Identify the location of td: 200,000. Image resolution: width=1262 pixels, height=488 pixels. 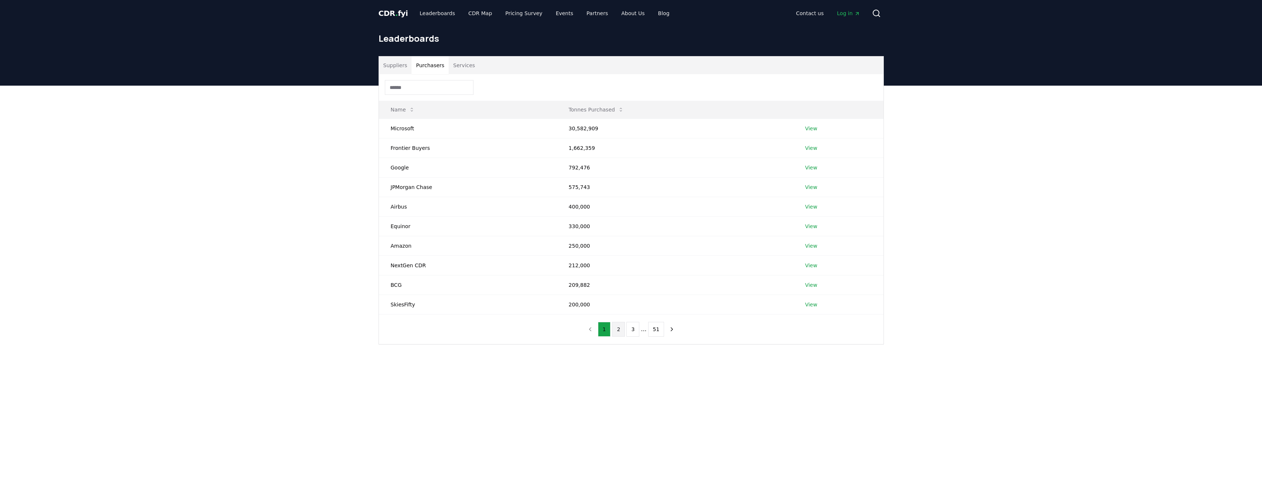
(675, 304).